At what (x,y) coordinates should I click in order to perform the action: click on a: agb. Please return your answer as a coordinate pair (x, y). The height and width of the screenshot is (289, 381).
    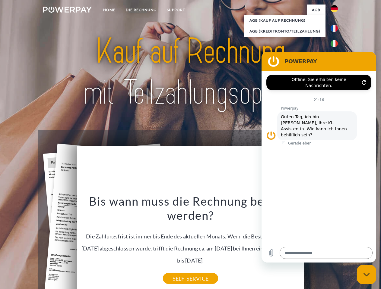
    Looking at the image, I should click on (316, 10).